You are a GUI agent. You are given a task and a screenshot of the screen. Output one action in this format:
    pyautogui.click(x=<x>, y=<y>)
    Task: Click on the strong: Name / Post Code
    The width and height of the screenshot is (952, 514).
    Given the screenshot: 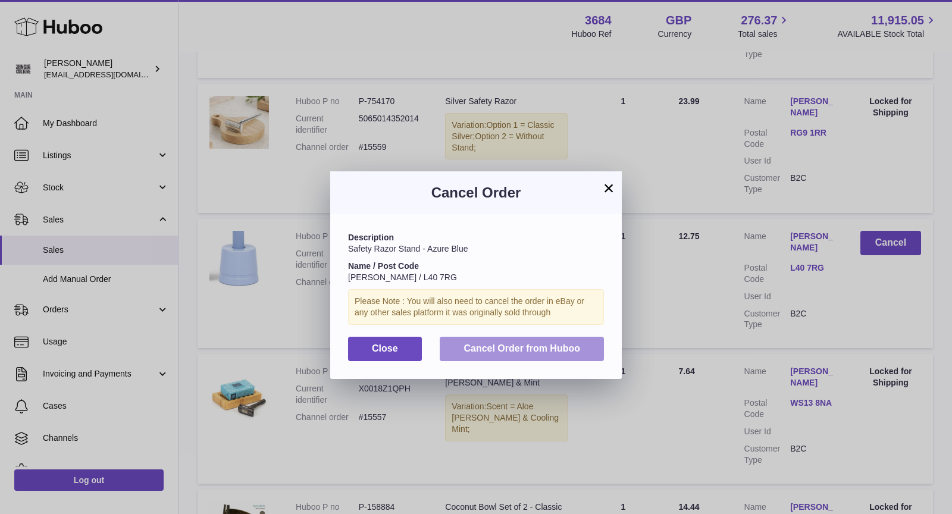 What is the action you would take?
    pyautogui.click(x=383, y=266)
    